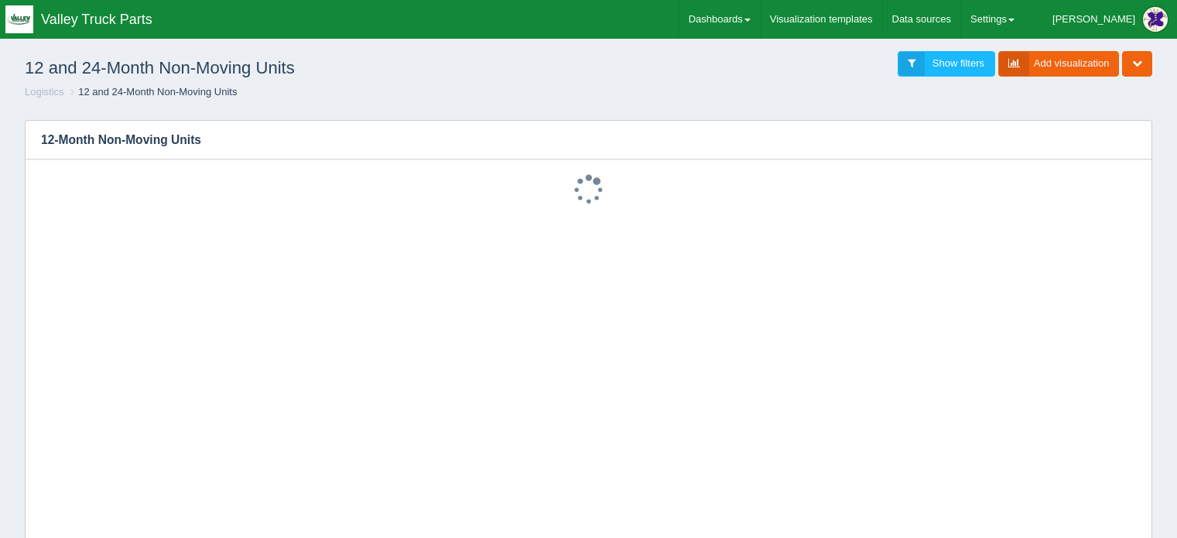 Image resolution: width=1177 pixels, height=538 pixels. I want to click on a: Logistics, so click(44, 91).